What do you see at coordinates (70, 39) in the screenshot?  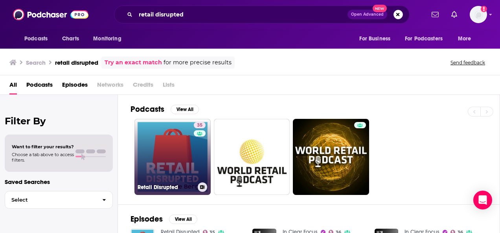 I see `span: Charts` at bounding box center [70, 39].